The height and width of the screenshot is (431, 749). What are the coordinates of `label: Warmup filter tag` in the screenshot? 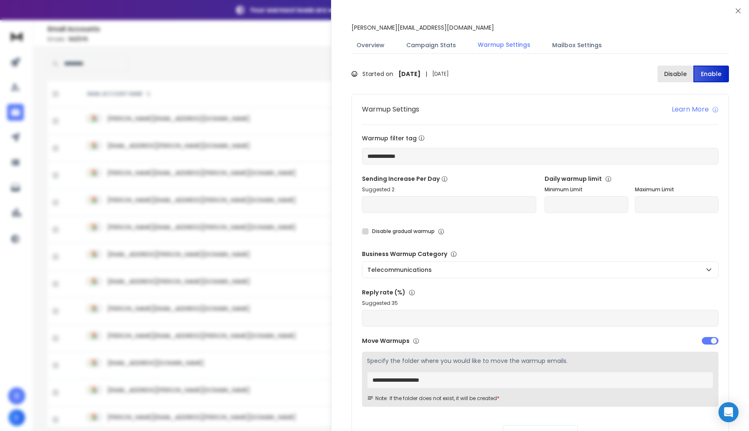 It's located at (540, 138).